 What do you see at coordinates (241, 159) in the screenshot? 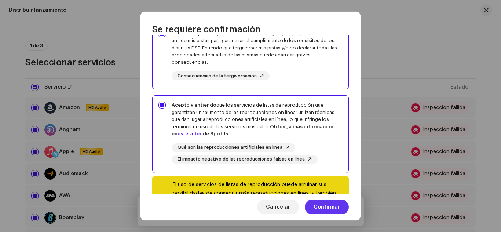
I see `span: El impacto negativo de las reproducciones falsas en línea` at bounding box center [241, 159].